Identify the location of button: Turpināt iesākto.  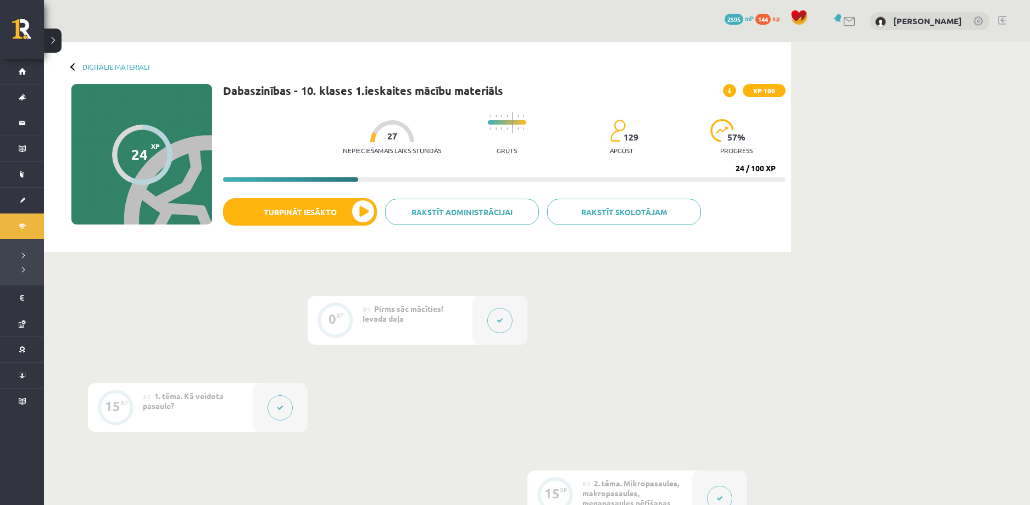
(300, 212).